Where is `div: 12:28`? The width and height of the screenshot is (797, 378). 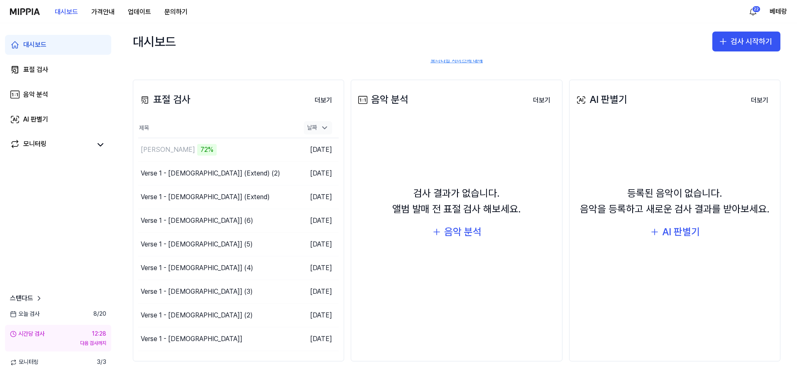 div: 12:28 is located at coordinates (99, 334).